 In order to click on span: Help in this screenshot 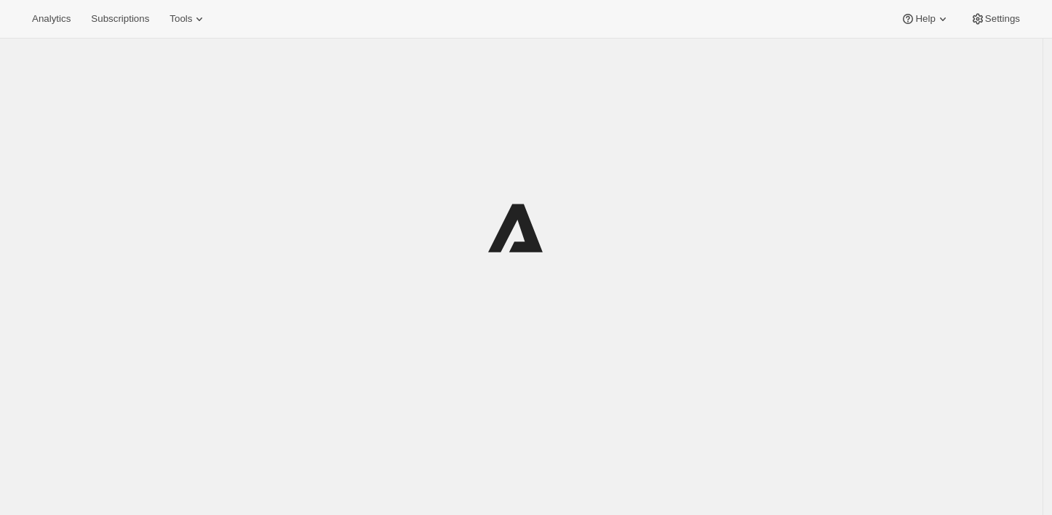, I will do `click(924, 19)`.